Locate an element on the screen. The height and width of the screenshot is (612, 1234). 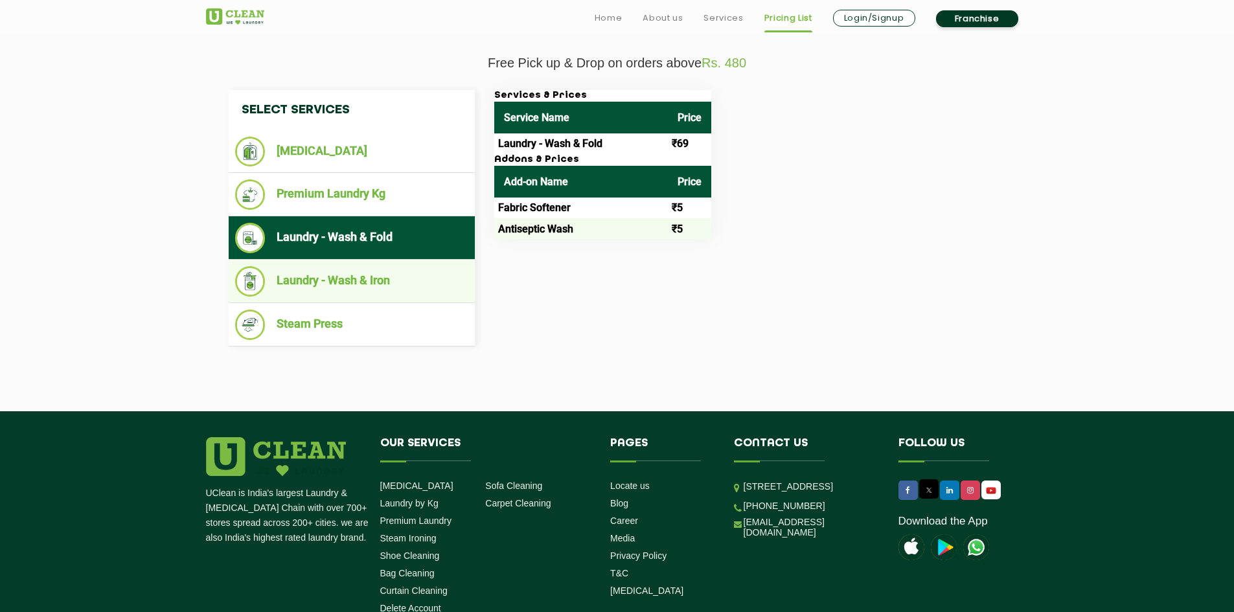
li: Laundry - Wash & Fold is located at coordinates (352, 238).